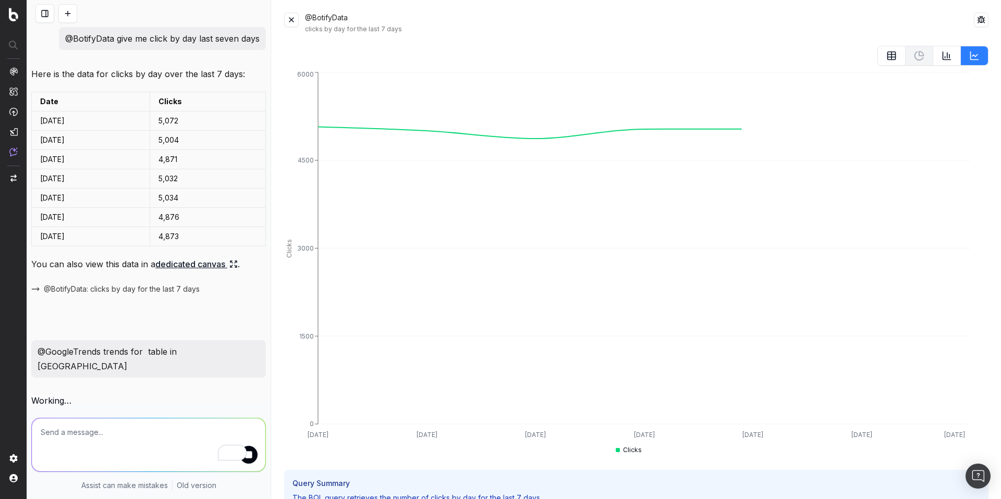 The image size is (1001, 499). I want to click on tspan: 4500, so click(306, 160).